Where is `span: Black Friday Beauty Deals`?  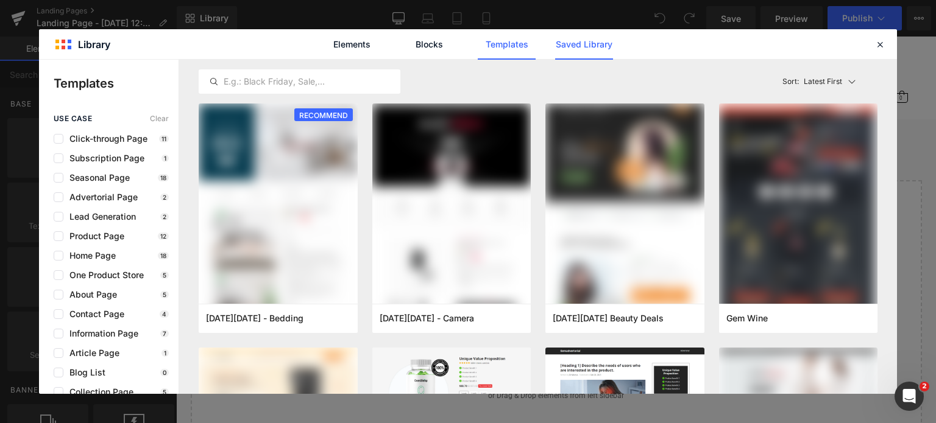
span: Black Friday Beauty Deals is located at coordinates (608, 319).